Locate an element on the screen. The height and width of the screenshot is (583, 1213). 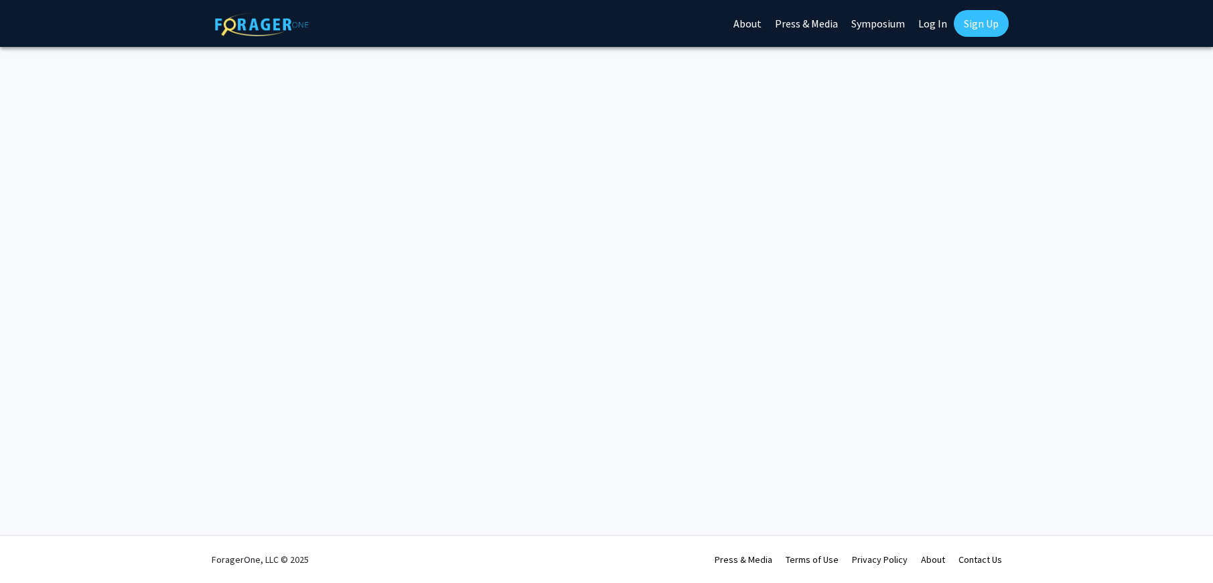
a: Privacy Policy is located at coordinates (879, 559).